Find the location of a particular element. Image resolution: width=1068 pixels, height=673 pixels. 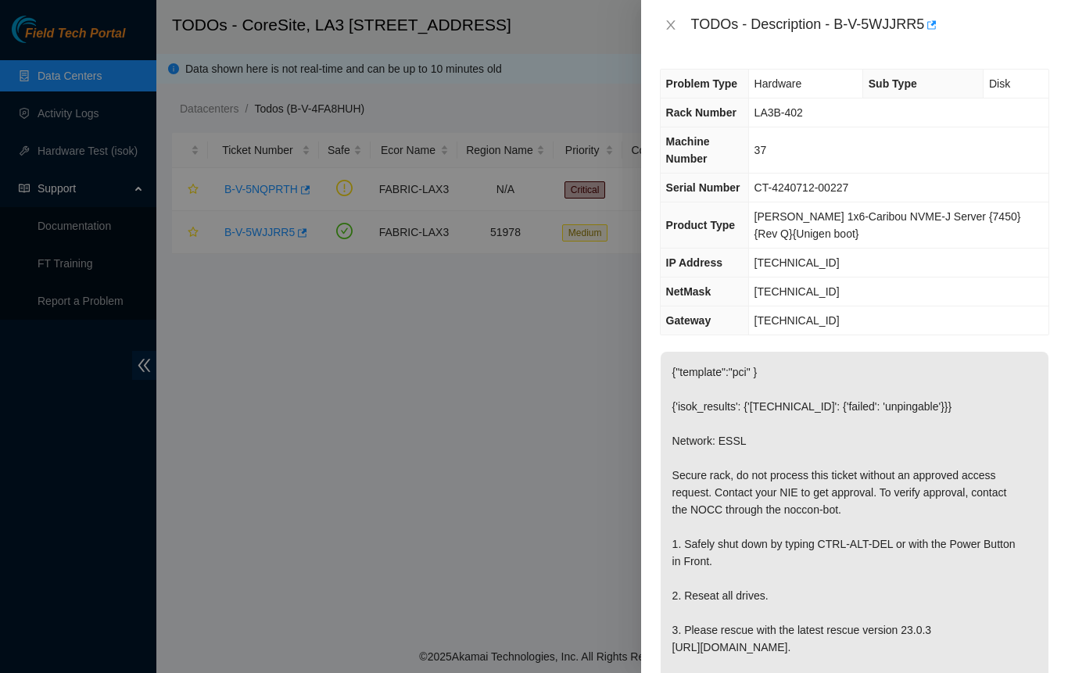

span: Sub Type is located at coordinates (893, 84).